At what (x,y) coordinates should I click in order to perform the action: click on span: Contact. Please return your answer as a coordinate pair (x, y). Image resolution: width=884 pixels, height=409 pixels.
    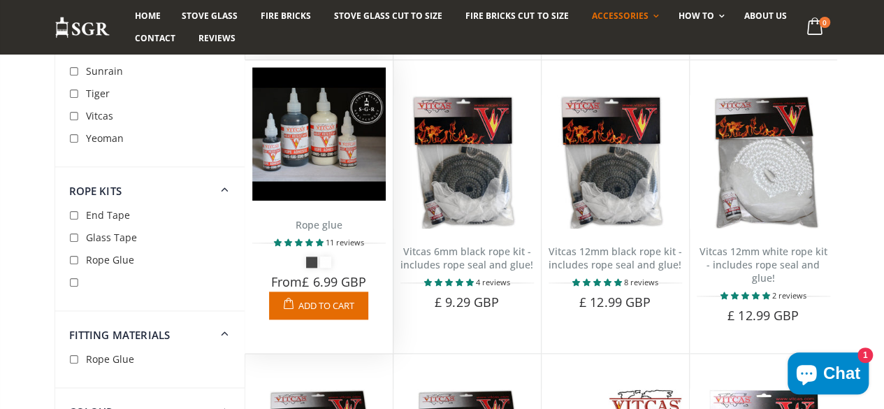
    Looking at the image, I should click on (155, 38).